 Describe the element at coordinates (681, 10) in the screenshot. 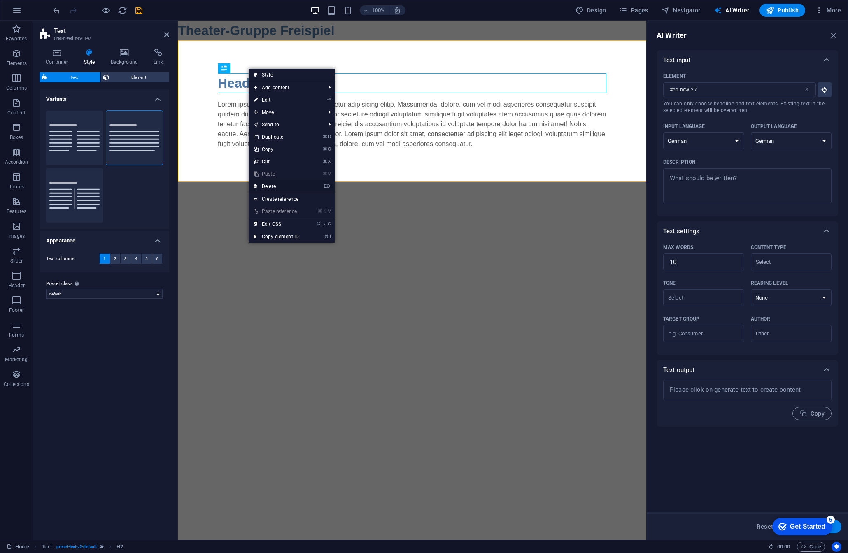

I see `button: Navigator` at that location.